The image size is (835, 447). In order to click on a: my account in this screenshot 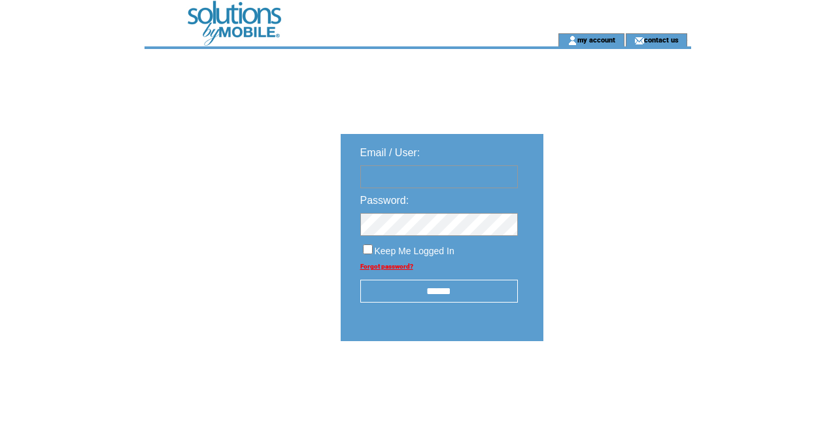, I will do `click(596, 39)`.